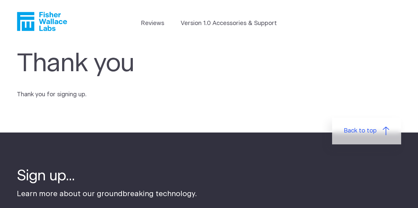  I want to click on a: Version 1.0 Accessories & Support, so click(228, 23).